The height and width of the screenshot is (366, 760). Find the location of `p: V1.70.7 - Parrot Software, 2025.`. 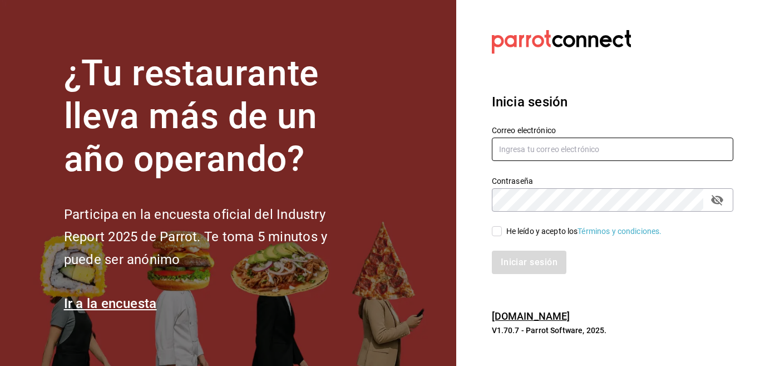

p: V1.70.7 - Parrot Software, 2025. is located at coordinates (613, 330).